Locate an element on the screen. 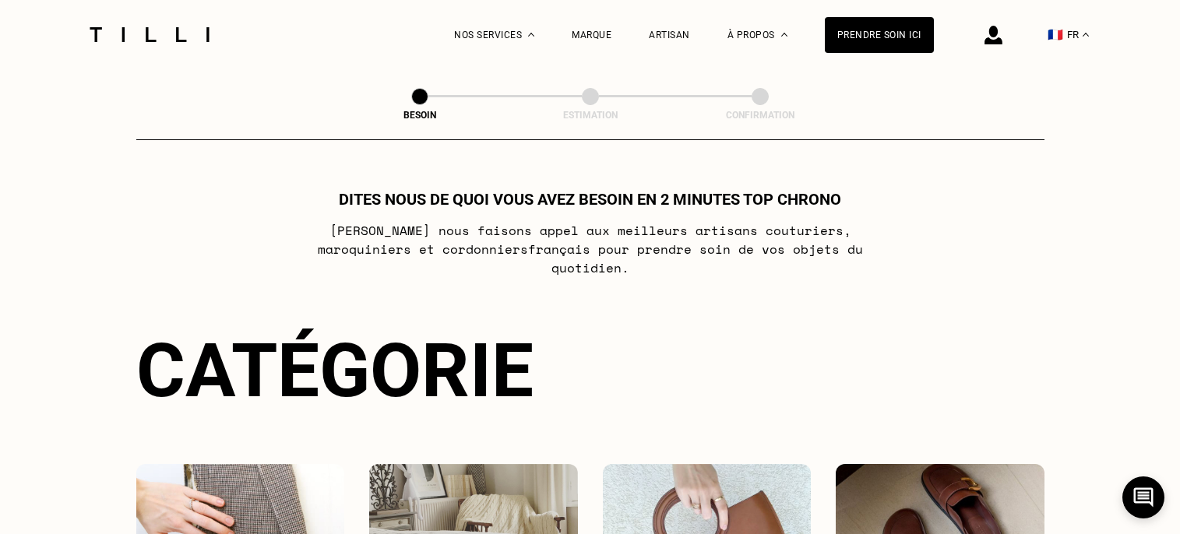 The height and width of the screenshot is (534, 1180). a: Prendre soin ici is located at coordinates (879, 35).